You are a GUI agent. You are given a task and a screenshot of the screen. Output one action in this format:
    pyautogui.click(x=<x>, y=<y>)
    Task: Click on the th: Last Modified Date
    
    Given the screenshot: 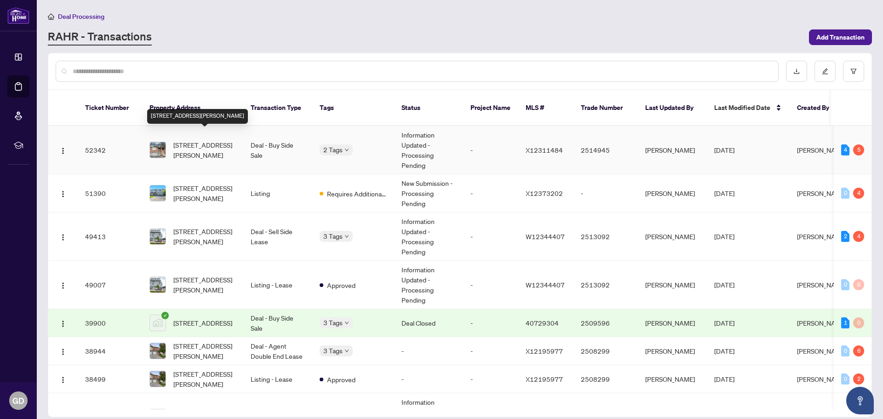 What is the action you would take?
    pyautogui.click(x=748, y=108)
    